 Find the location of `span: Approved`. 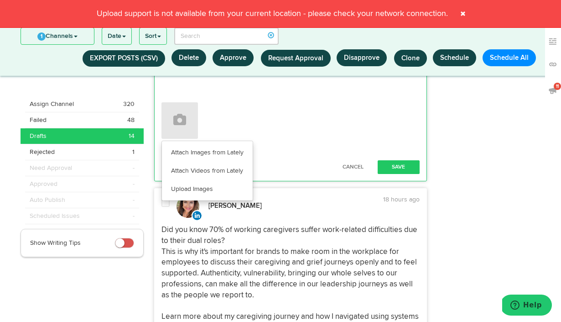

span: Approved is located at coordinates (43, 184).